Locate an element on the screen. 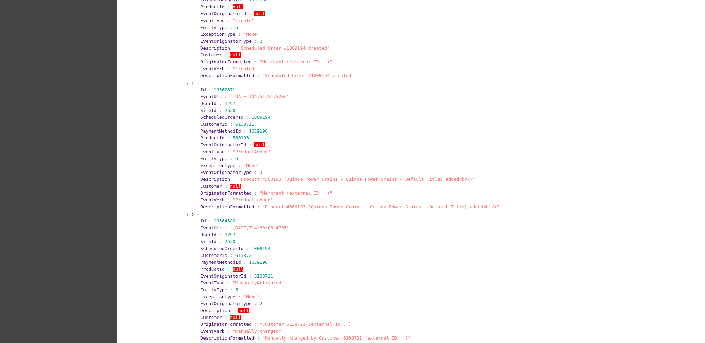 The height and width of the screenshot is (343, 705). span: 19362371 is located at coordinates (225, 90).